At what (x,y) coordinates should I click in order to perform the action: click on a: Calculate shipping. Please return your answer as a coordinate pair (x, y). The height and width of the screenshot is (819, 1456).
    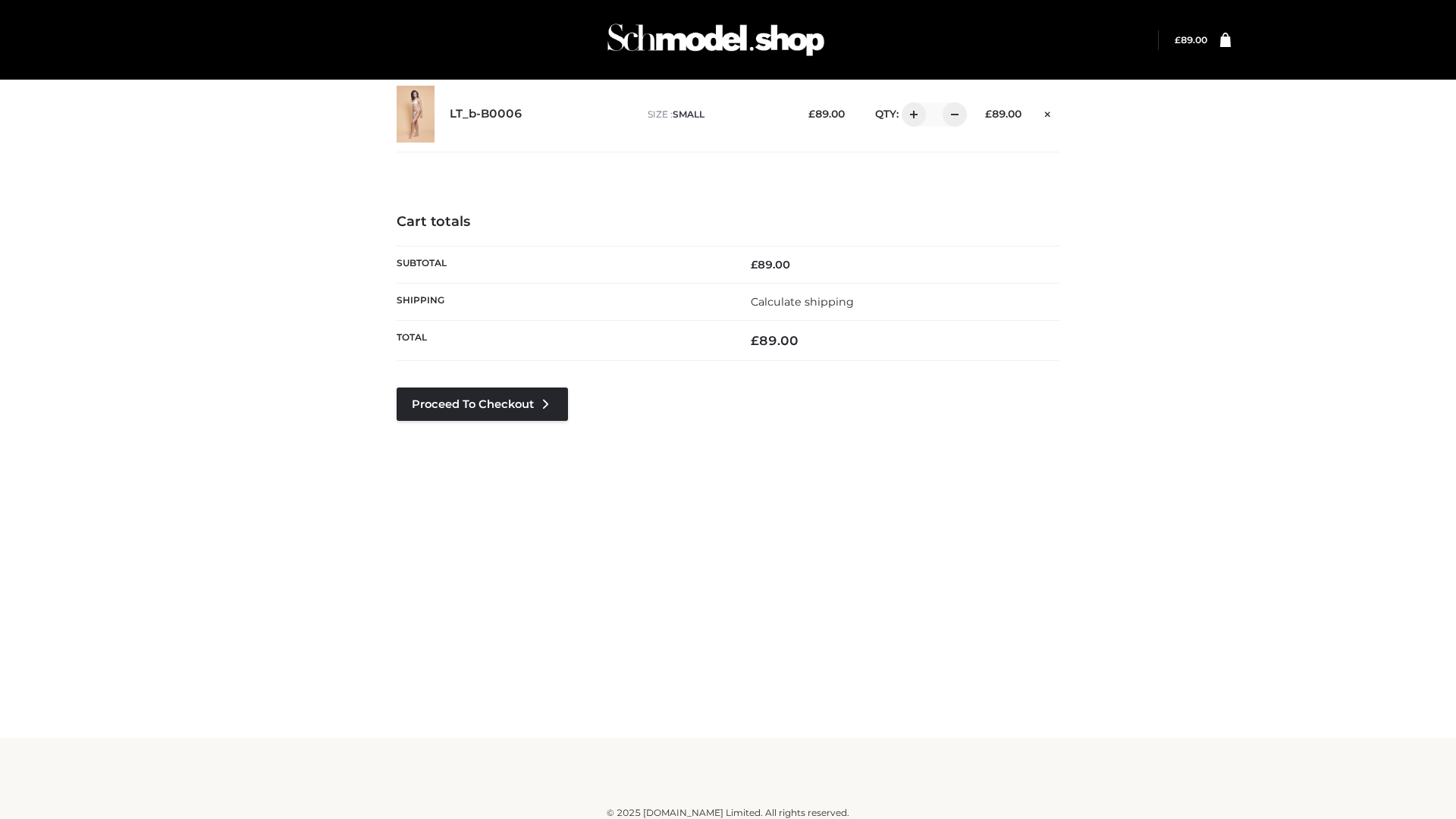
    Looking at the image, I should click on (803, 301).